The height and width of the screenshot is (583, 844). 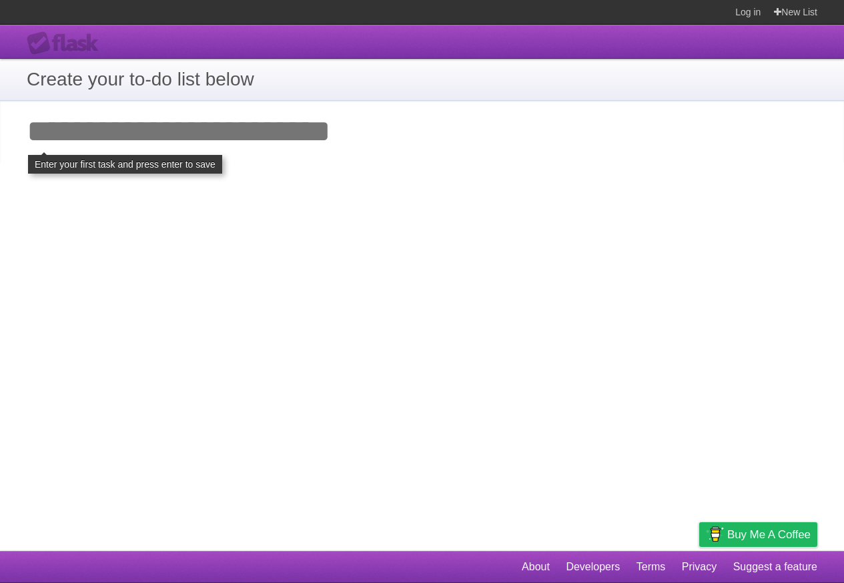 What do you see at coordinates (769, 534) in the screenshot?
I see `span: Buy me a coffee` at bounding box center [769, 534].